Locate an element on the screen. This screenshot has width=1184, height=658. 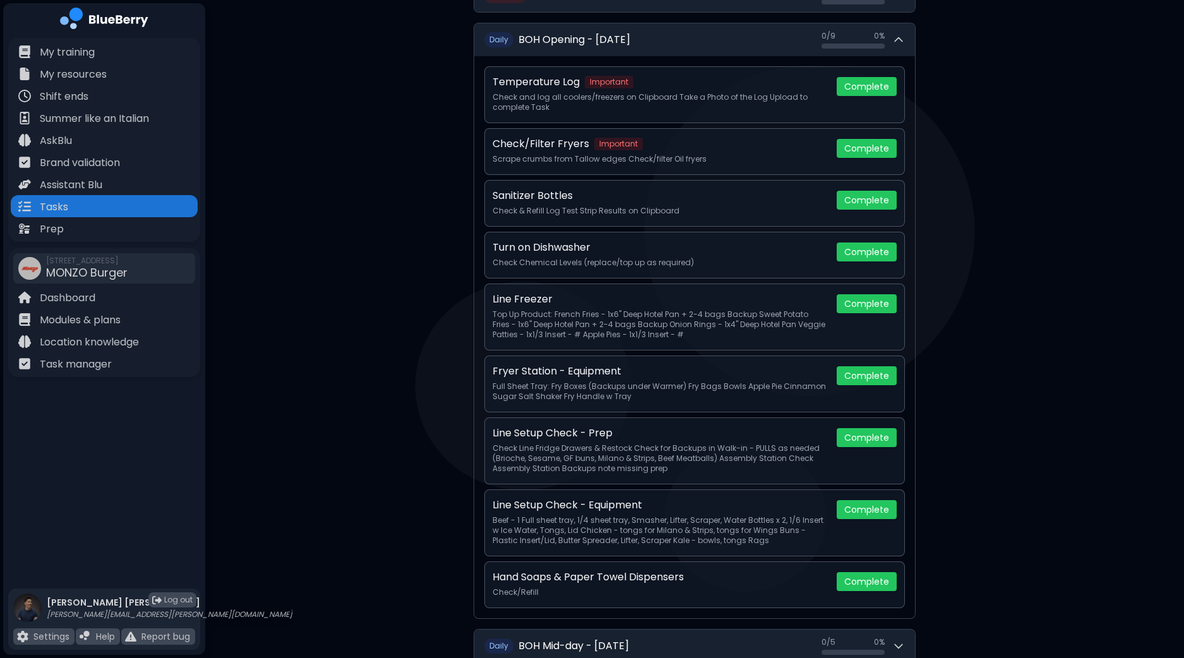
p: Line Freezer is located at coordinates (522, 299).